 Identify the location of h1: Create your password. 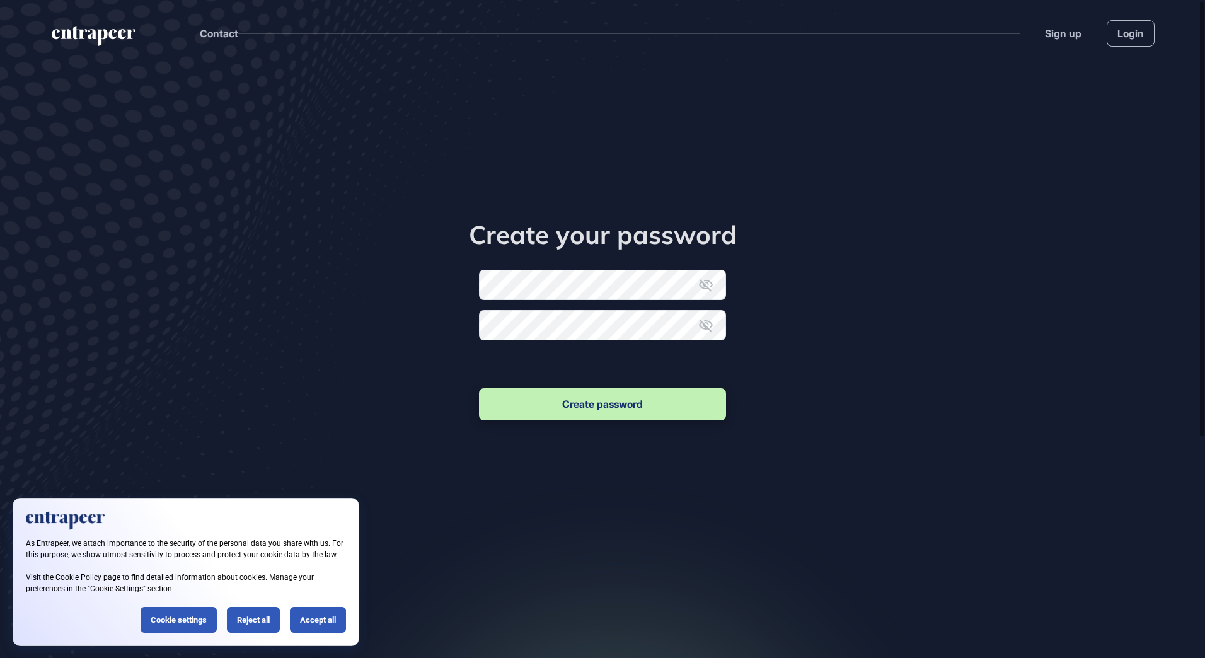
(602, 234).